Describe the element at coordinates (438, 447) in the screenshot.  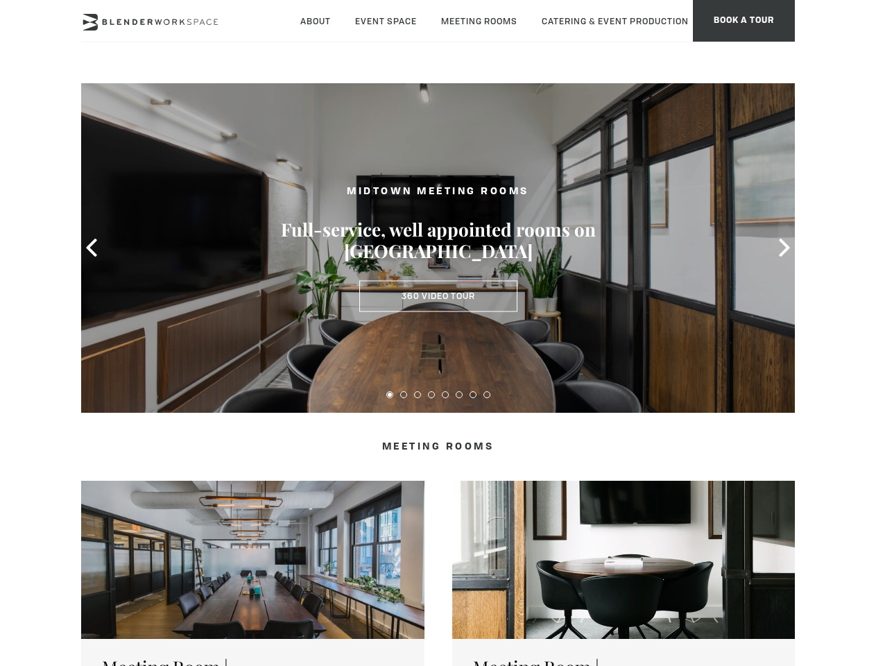
I see `h4: Meeting Rooms` at that location.